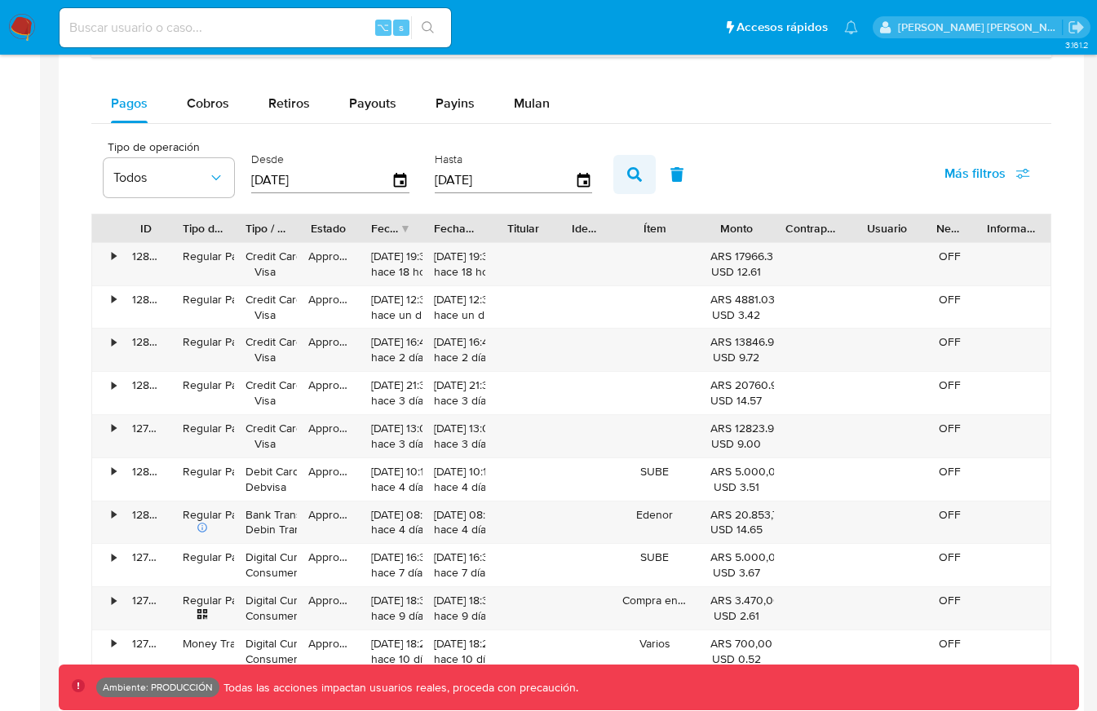  Describe the element at coordinates (981, 27) in the screenshot. I see `p: facundoagustin.borghi@mercadolibre.com` at that location.